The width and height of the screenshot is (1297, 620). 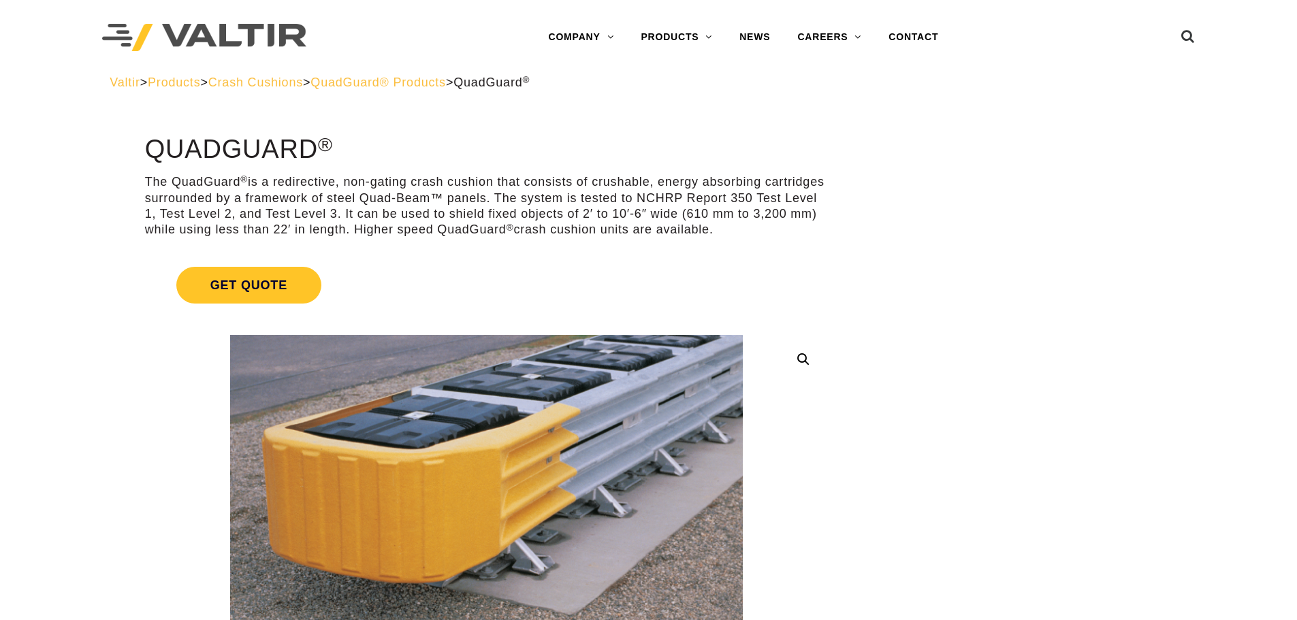 What do you see at coordinates (174, 82) in the screenshot?
I see `span: Products` at bounding box center [174, 82].